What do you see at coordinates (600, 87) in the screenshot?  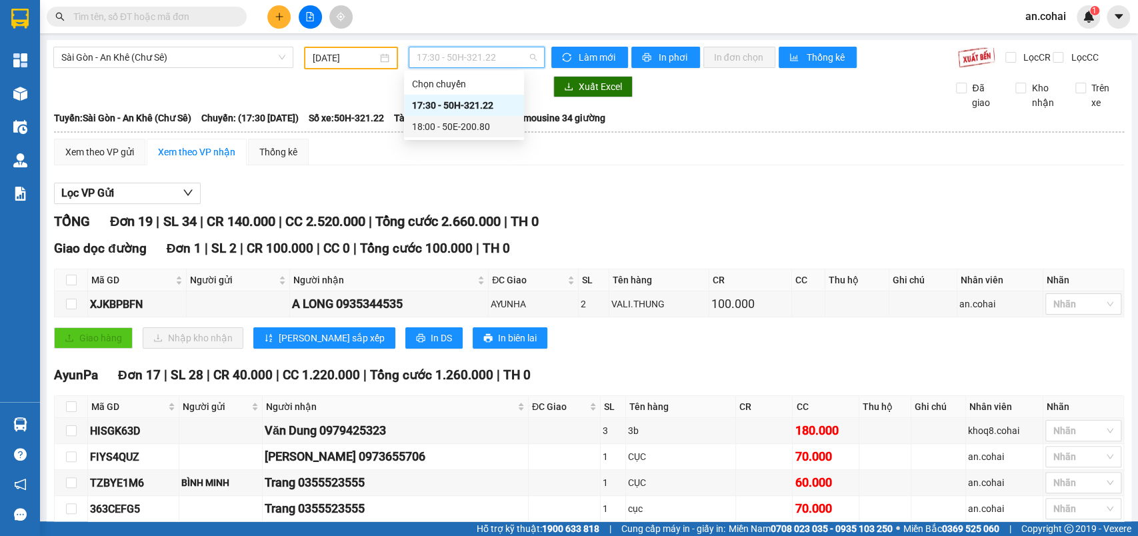 I see `span: Xuất Excel` at bounding box center [600, 87].